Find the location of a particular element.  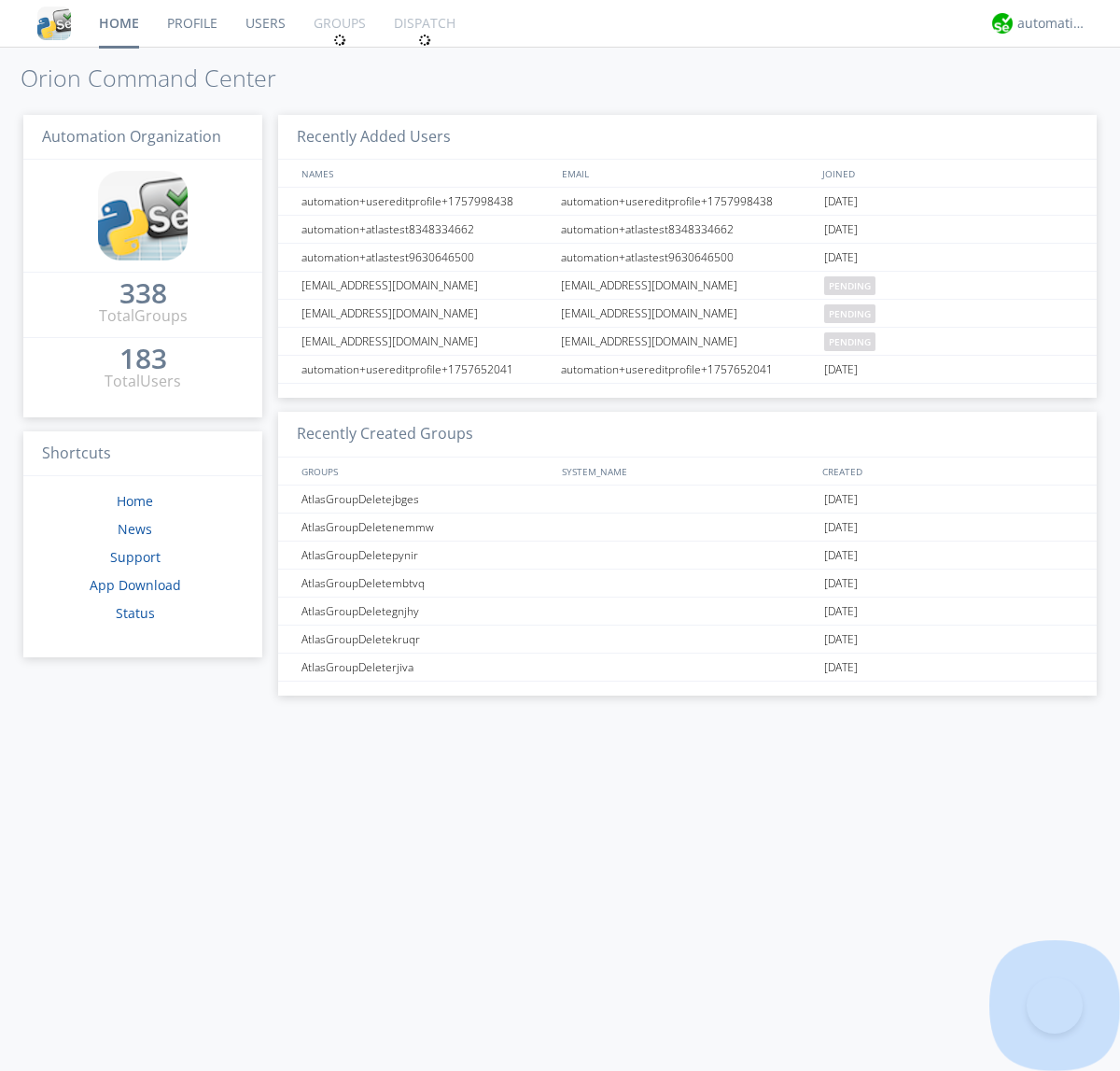

div: JOINED is located at coordinates (948, 173).